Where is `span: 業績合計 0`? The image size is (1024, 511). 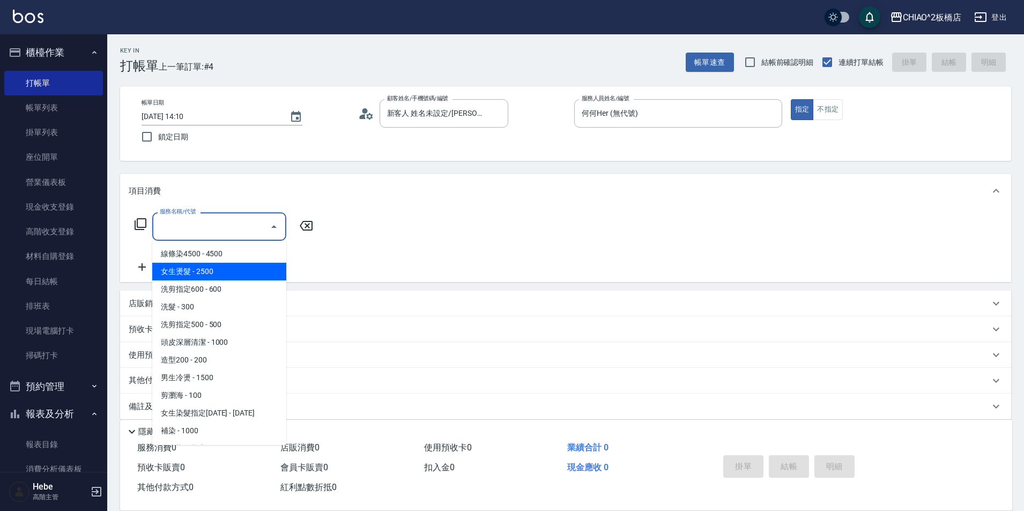 span: 業績合計 0 is located at coordinates (588, 447).